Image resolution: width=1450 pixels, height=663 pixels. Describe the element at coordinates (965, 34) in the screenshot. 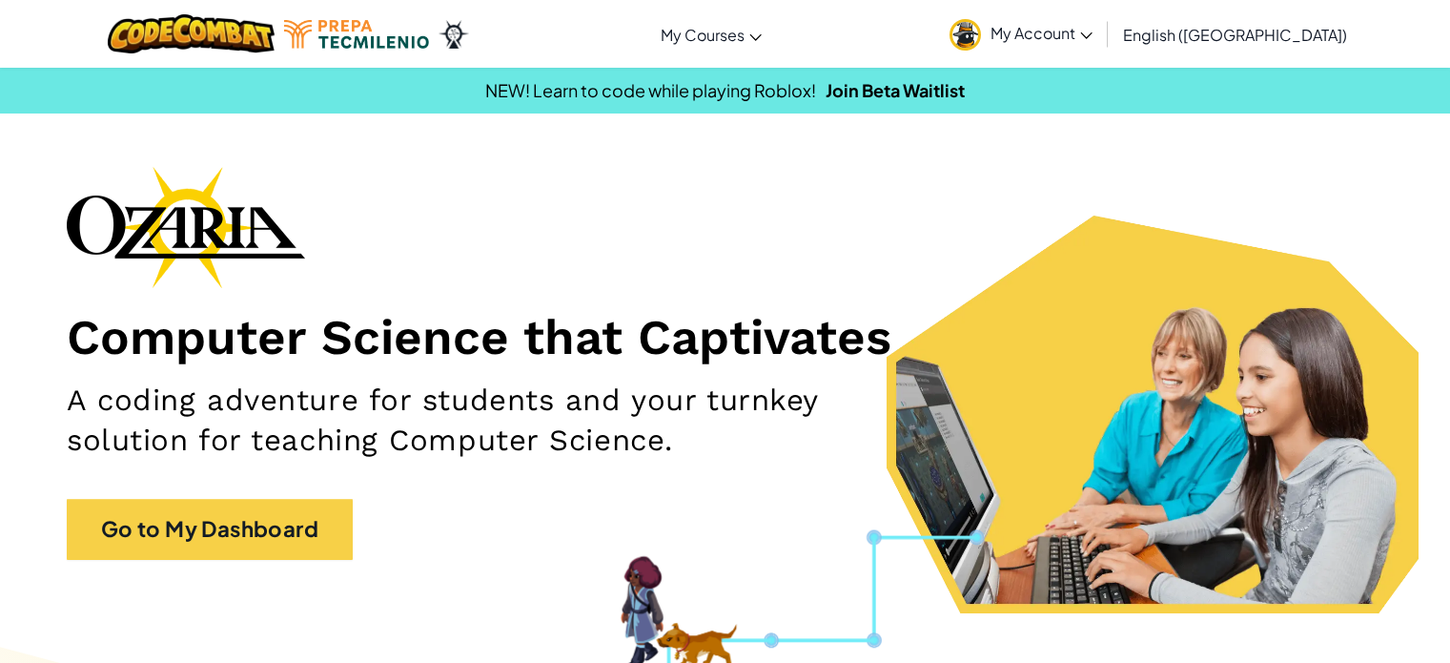

I see `img: avatar` at that location.